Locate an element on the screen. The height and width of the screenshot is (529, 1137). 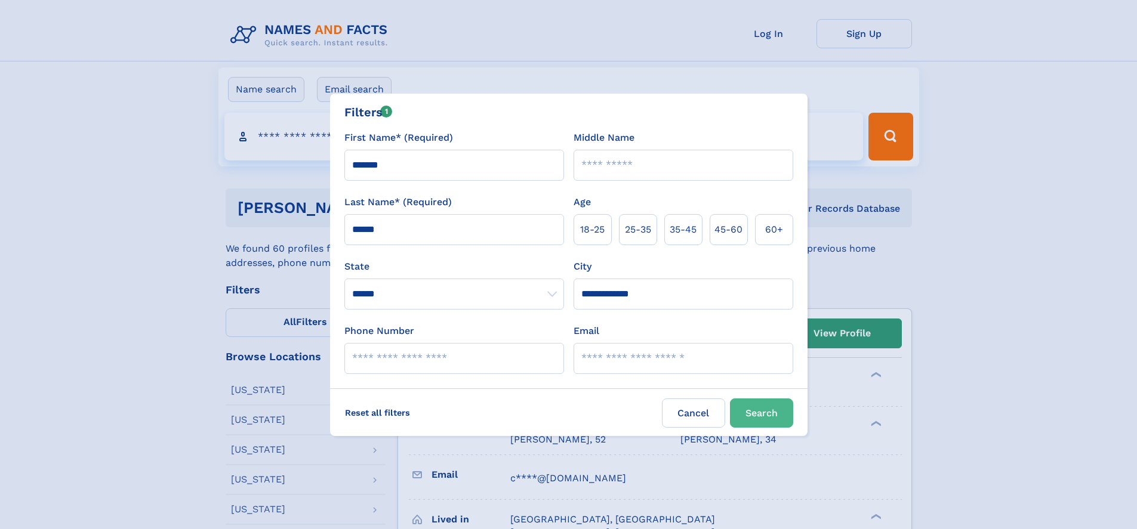
span: 45‑60 is located at coordinates (728, 230).